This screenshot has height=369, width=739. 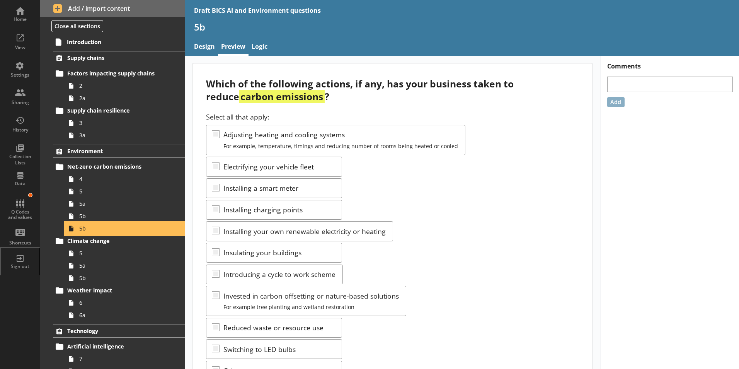 What do you see at coordinates (119, 58) in the screenshot?
I see `a: Supply chains` at bounding box center [119, 58].